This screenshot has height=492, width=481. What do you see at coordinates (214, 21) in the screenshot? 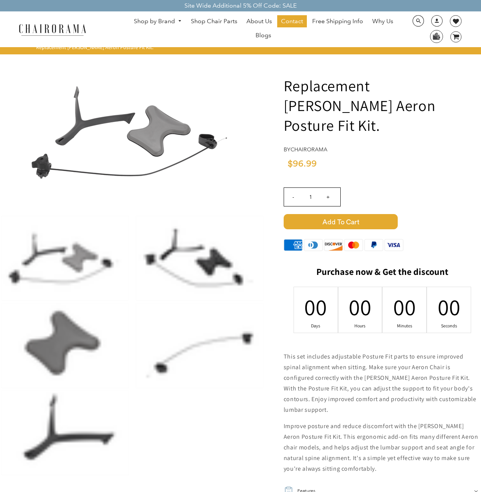
I see `span: Shop Chair Parts` at bounding box center [214, 21].